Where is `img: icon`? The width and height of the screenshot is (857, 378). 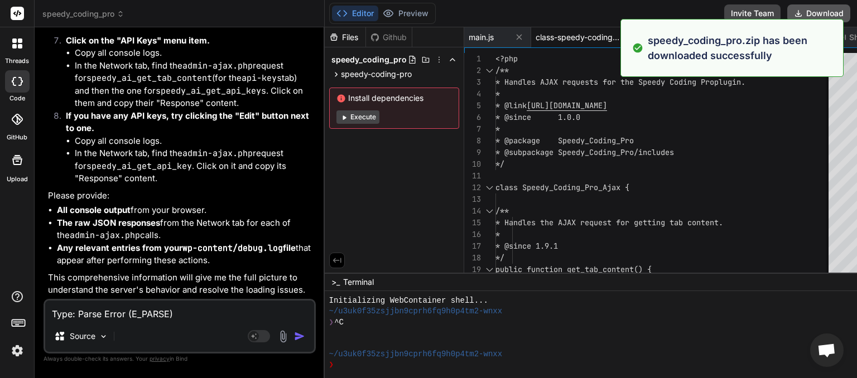
img: icon is located at coordinates (300, 336).